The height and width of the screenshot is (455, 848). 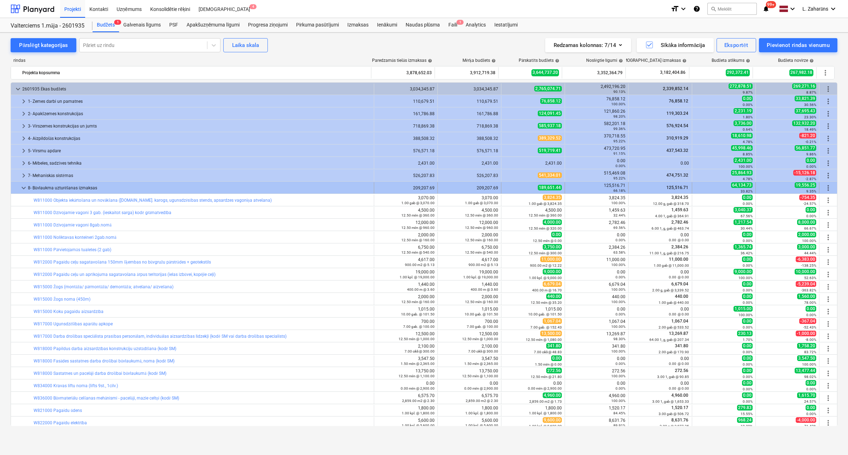 What do you see at coordinates (406, 176) in the screenshot?
I see `div: 526,207.83` at bounding box center [406, 176].